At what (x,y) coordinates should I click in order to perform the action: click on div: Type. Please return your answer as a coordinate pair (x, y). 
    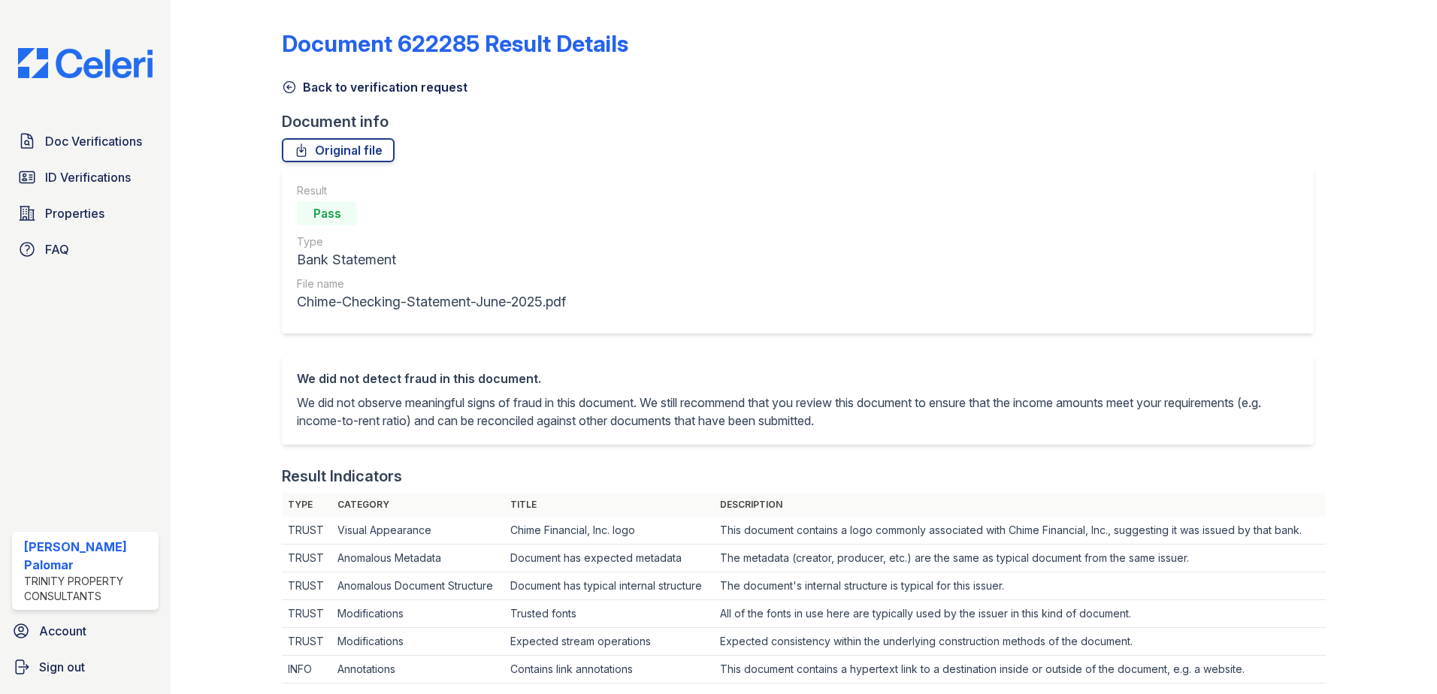
    Looking at the image, I should click on (431, 242).